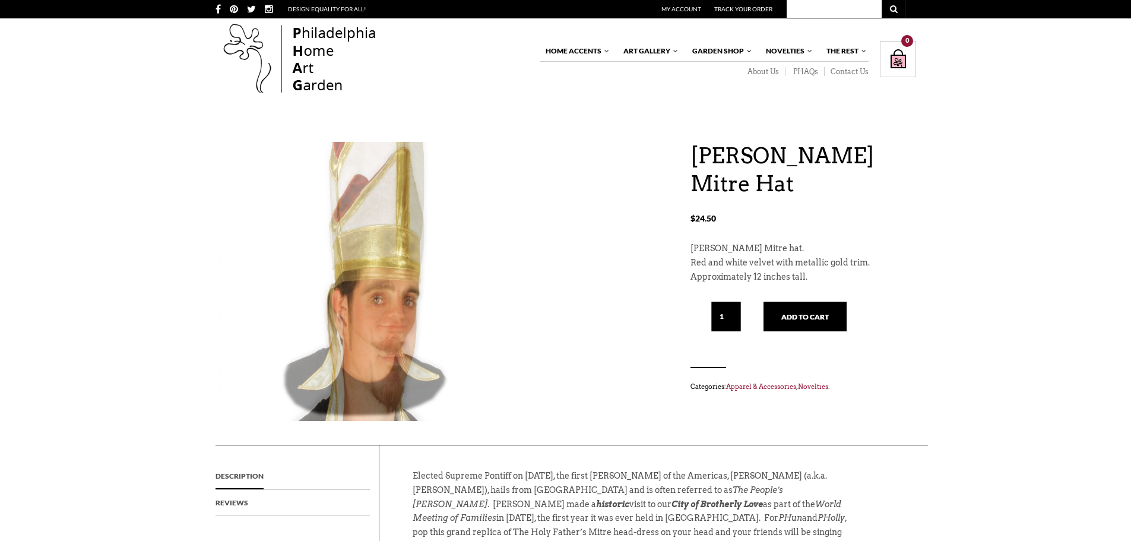 The width and height of the screenshot is (1131, 541). What do you see at coordinates (367, 271) in the screenshot?
I see `img: Pope-Hat.jpg` at bounding box center [367, 271].